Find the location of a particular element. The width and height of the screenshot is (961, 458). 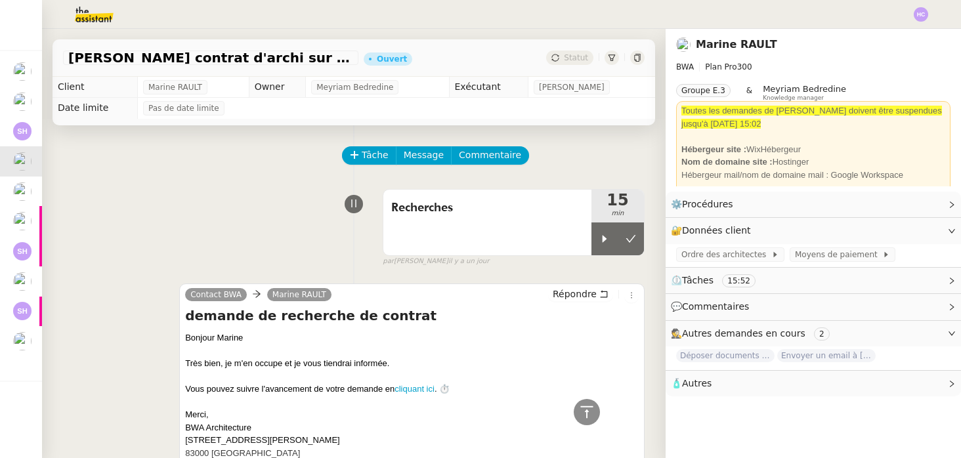

span: Moyens de paiement is located at coordinates (839, 255).